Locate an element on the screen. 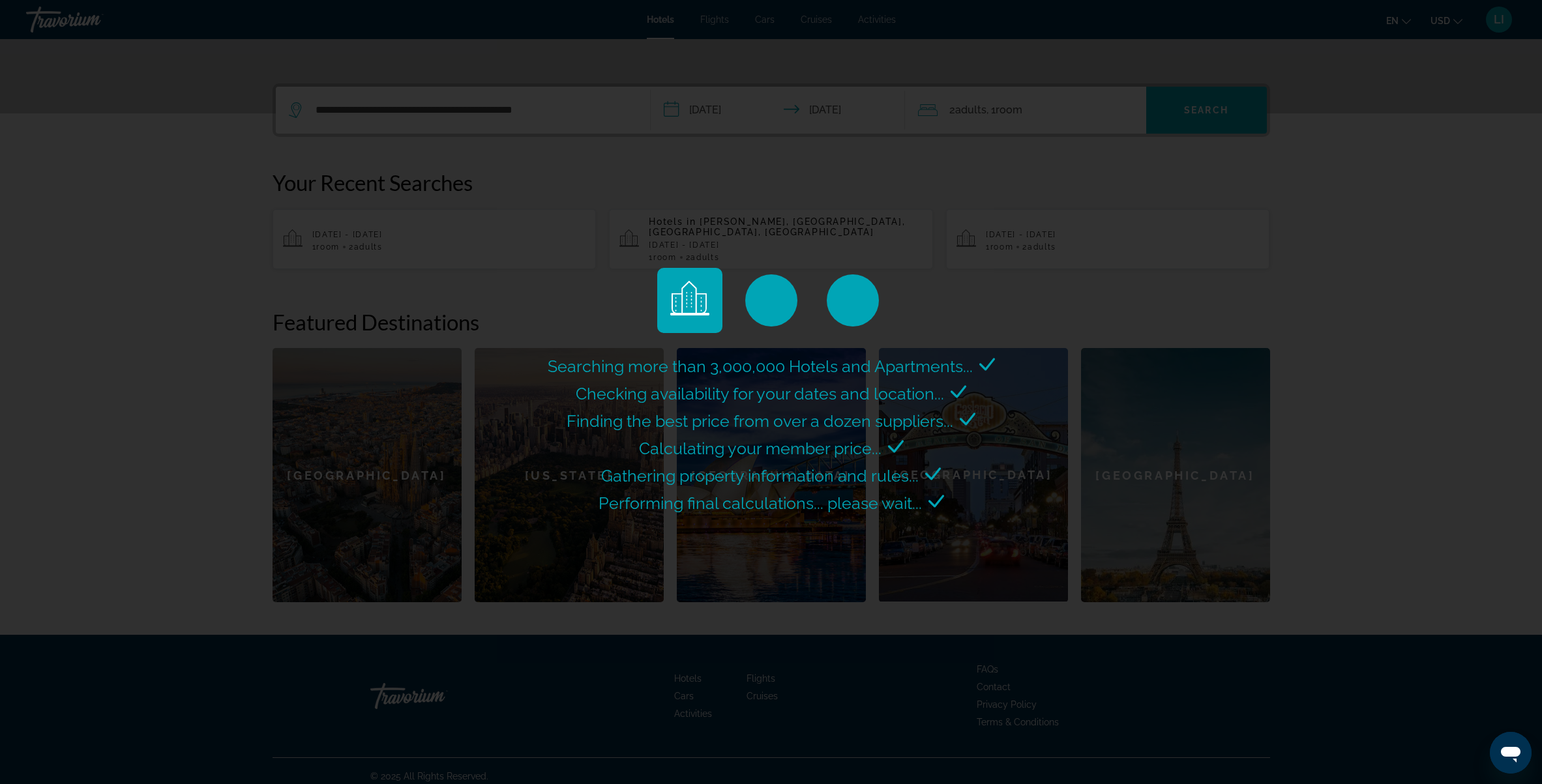 The width and height of the screenshot is (1542, 784). span: Gathering property information and rules... is located at coordinates (760, 475).